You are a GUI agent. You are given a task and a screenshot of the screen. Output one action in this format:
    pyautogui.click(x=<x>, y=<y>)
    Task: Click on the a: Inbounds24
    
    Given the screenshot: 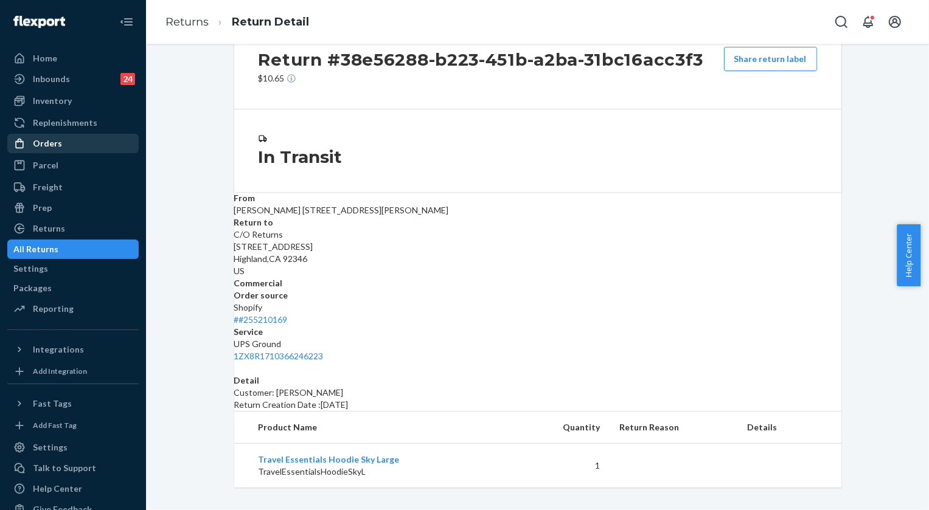 What is the action you would take?
    pyautogui.click(x=73, y=79)
    